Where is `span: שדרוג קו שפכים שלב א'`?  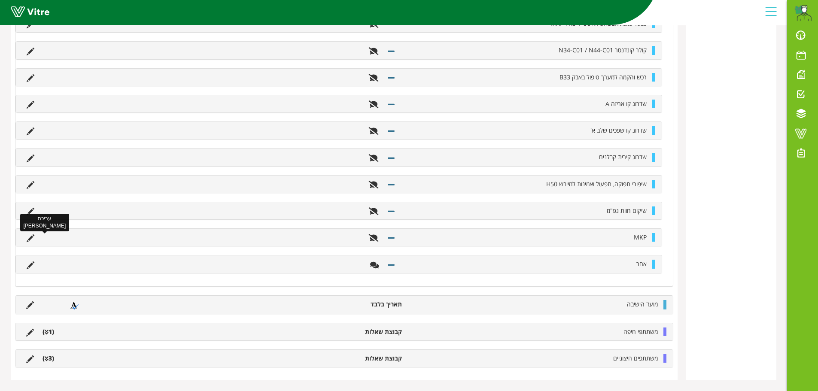
span: שדרוג קו שפכים שלב א' is located at coordinates (618, 130).